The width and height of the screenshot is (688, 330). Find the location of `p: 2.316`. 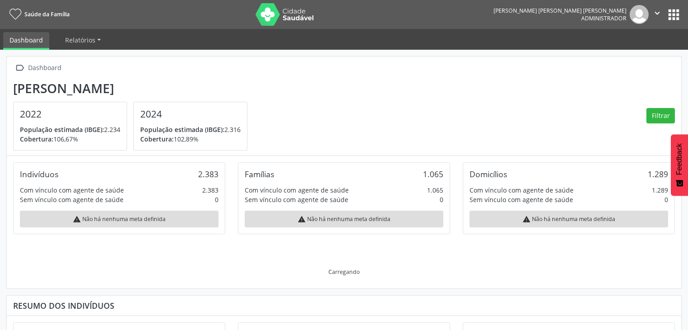

p: 2.316 is located at coordinates (190, 129).